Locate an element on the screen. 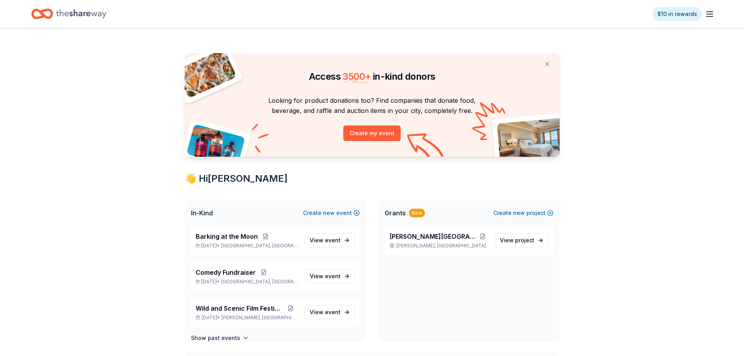 The height and width of the screenshot is (356, 744). p: Looking for product donations too? Find companies that donate food, beverage, and raffle and auct... is located at coordinates (372, 105).